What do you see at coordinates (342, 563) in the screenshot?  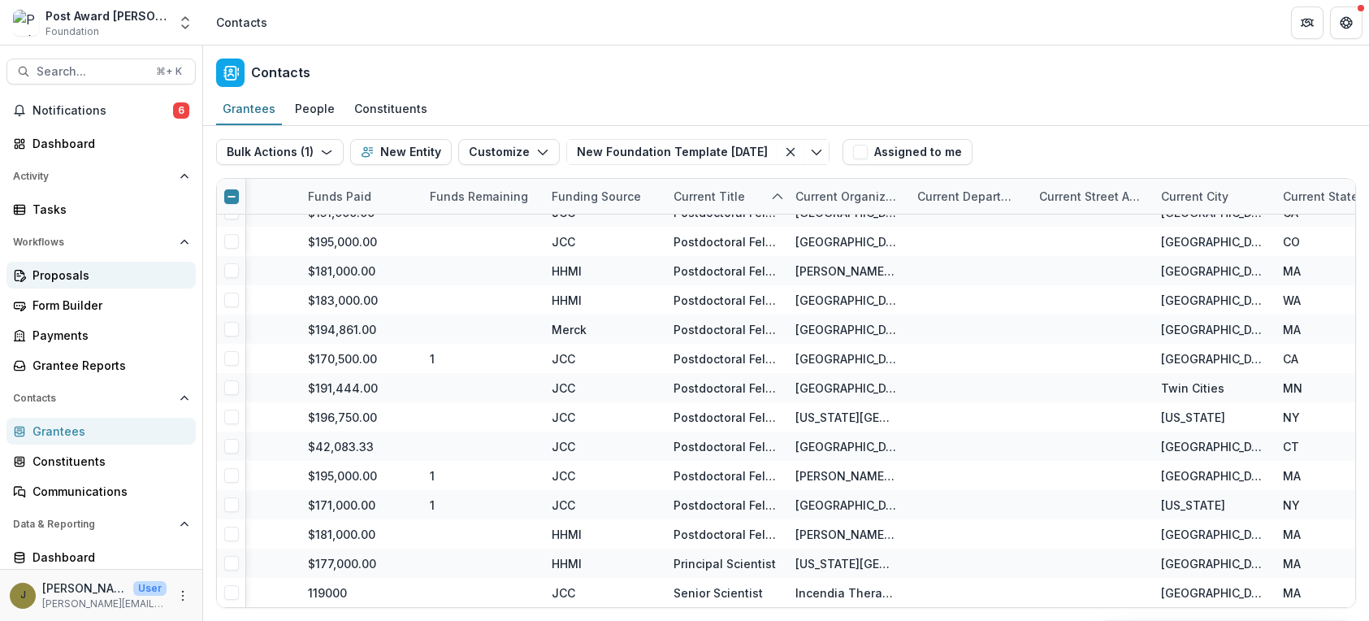 I see `div: $177,000.00` at bounding box center [342, 563].